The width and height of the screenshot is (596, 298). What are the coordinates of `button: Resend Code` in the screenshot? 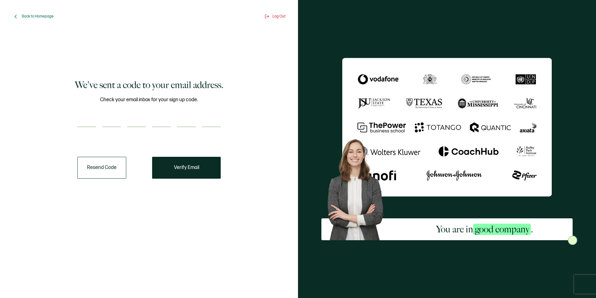 It's located at (102, 167).